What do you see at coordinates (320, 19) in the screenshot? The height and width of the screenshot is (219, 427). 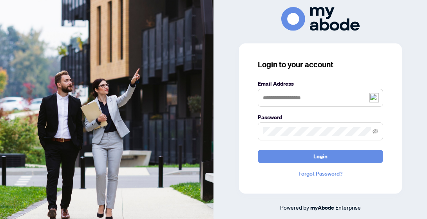 I see `img: ma-logo` at bounding box center [320, 19].